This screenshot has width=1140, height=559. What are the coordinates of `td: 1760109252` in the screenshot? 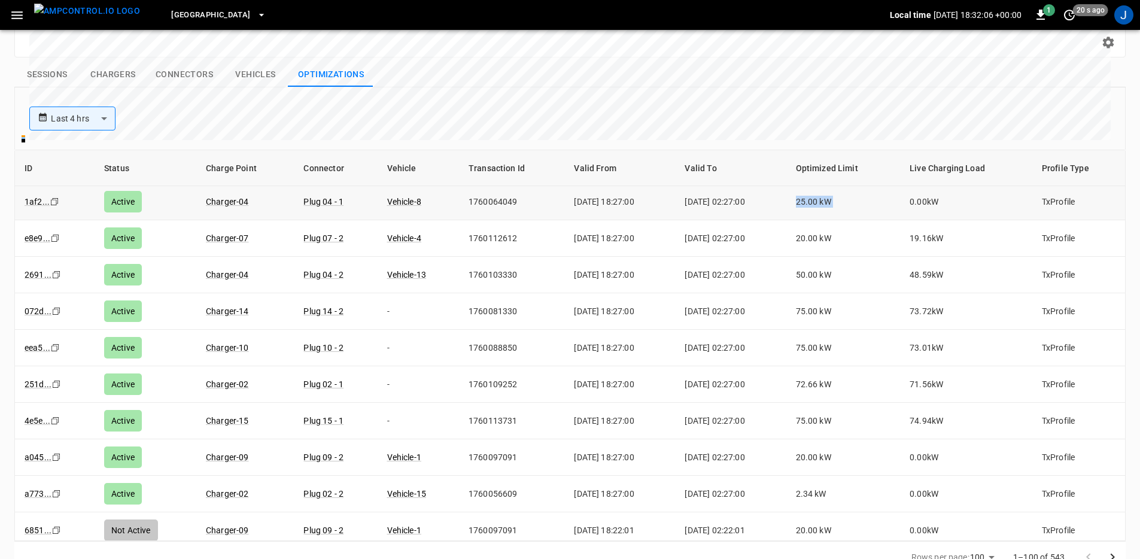 It's located at (512, 384).